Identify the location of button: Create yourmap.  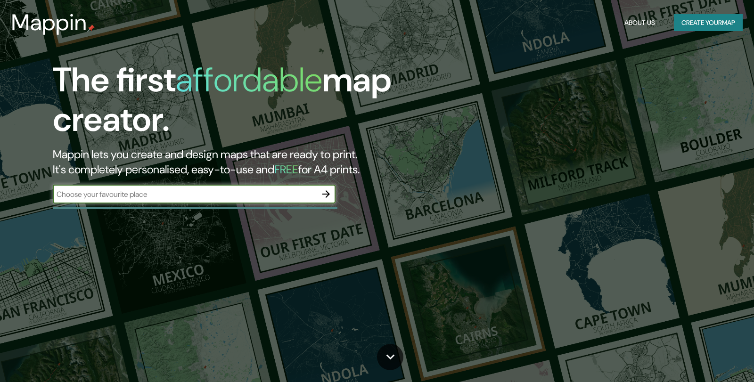
(709, 23).